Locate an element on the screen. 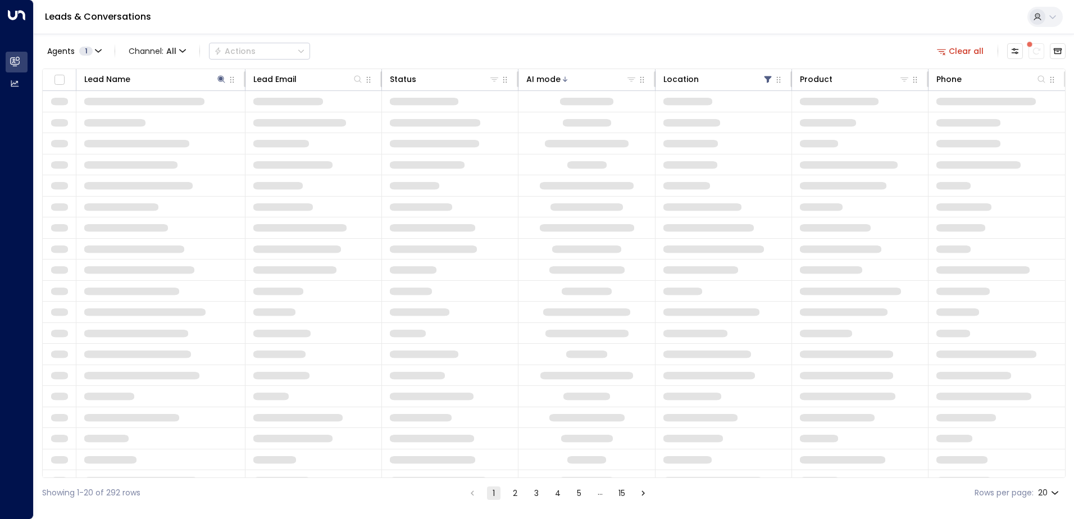 Image resolution: width=1074 pixels, height=519 pixels. button: Actions is located at coordinates (260, 51).